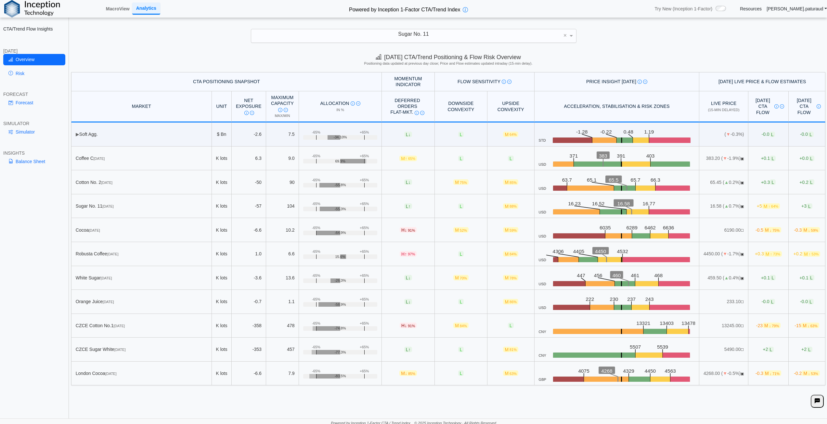  I want to click on th: Unit, so click(222, 107).